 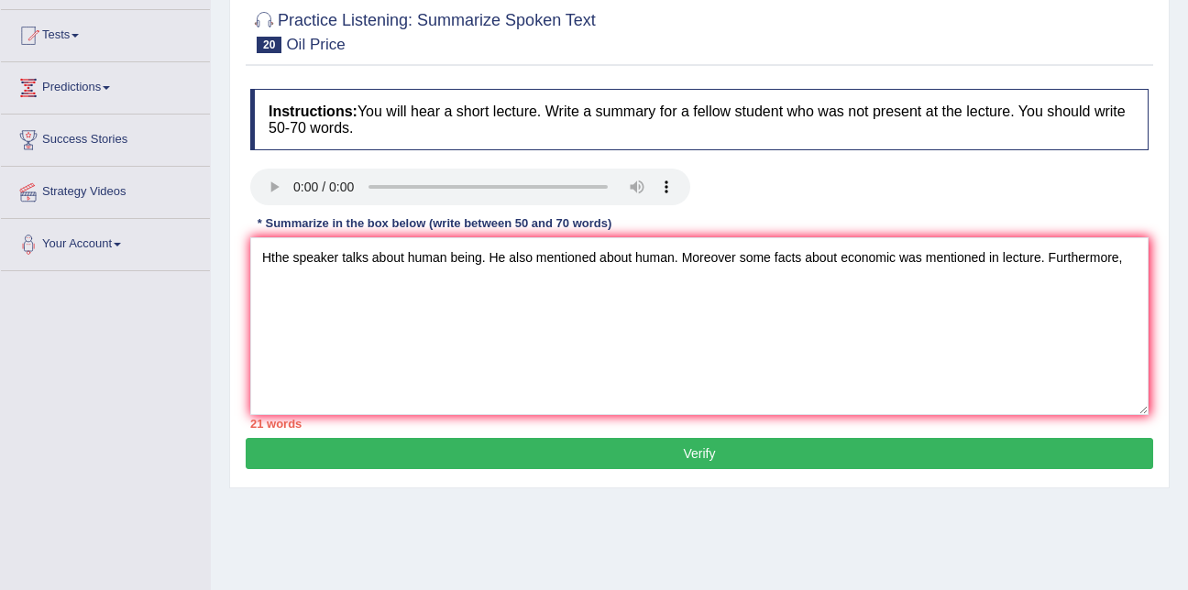 I want to click on a: Predictions, so click(x=105, y=85).